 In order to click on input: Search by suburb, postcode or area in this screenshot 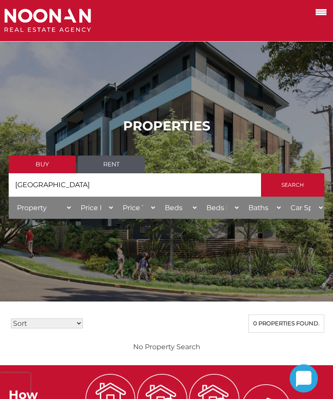, I will do `click(135, 185)`.